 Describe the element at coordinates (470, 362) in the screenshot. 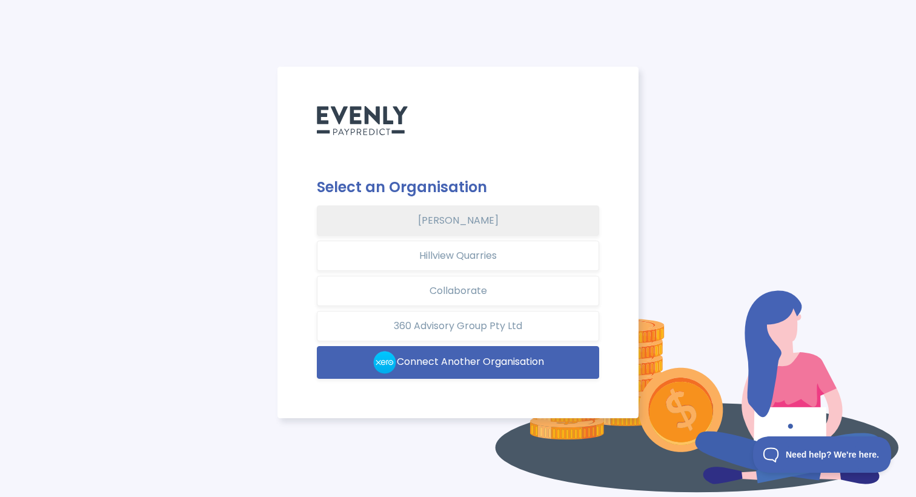

I see `span: Connect Another Organisation` at that location.